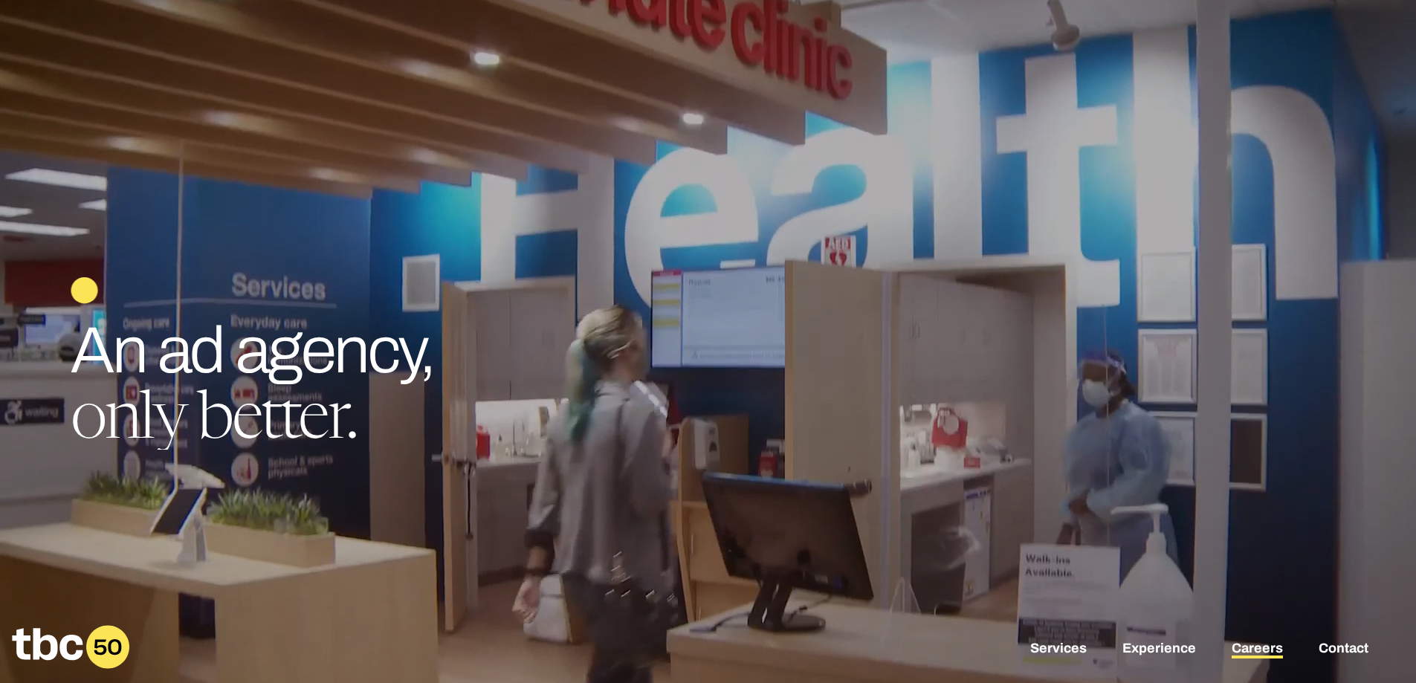  Describe the element at coordinates (213, 422) in the screenshot. I see `span: only better.` at that location.